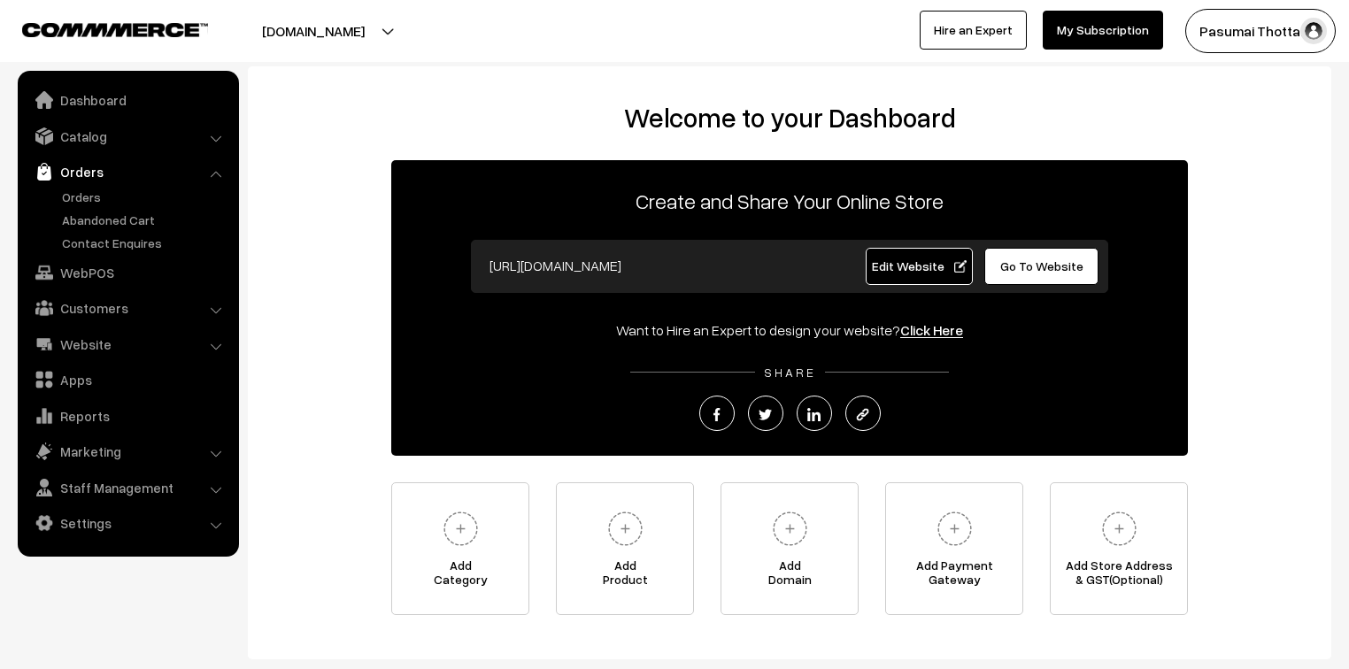 This screenshot has width=1349, height=669. What do you see at coordinates (954, 549) in the screenshot?
I see `a: Add PaymentGateway` at bounding box center [954, 549].